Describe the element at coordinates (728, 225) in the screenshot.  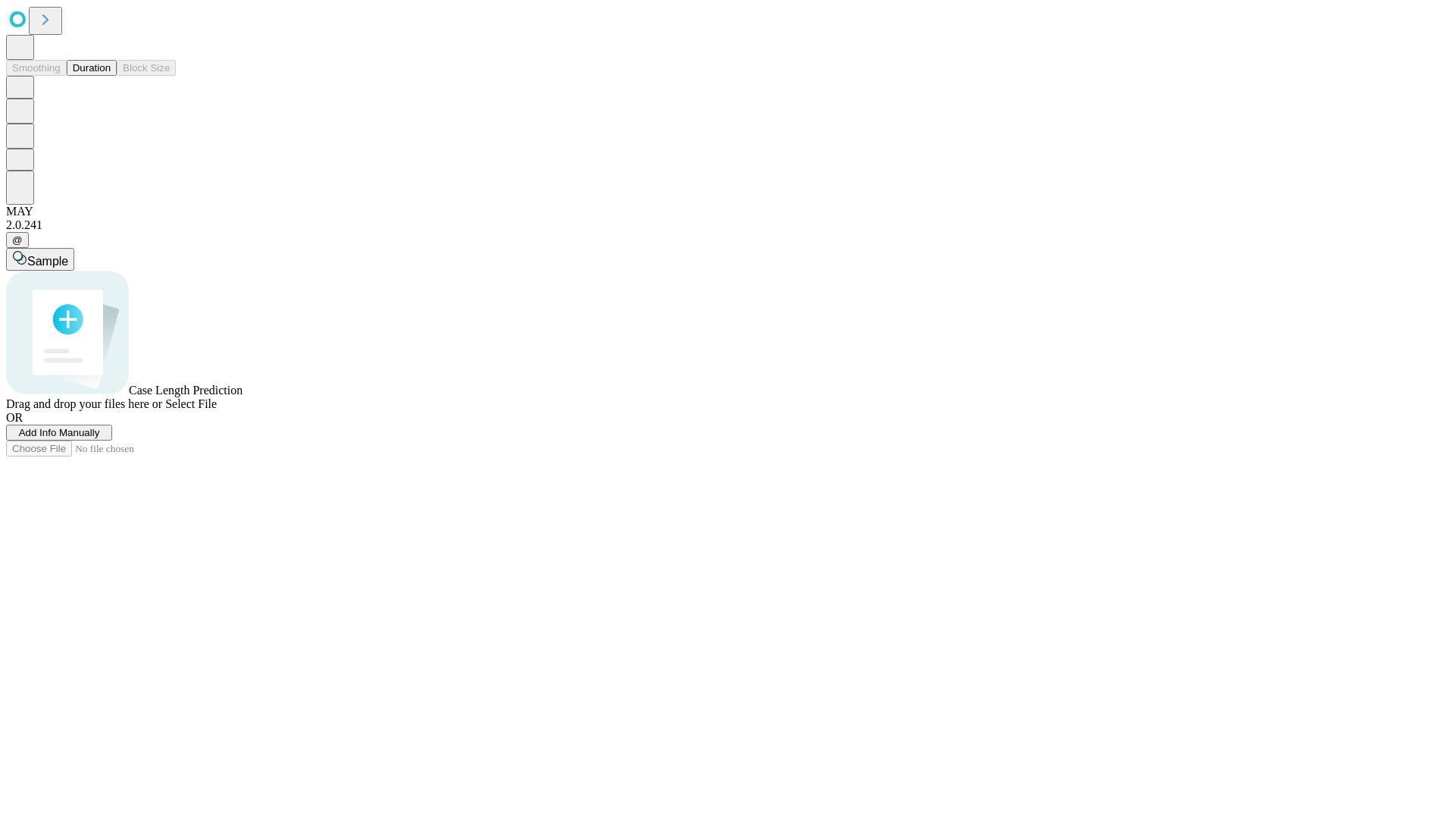
I see `div: 2.0.241` at that location.